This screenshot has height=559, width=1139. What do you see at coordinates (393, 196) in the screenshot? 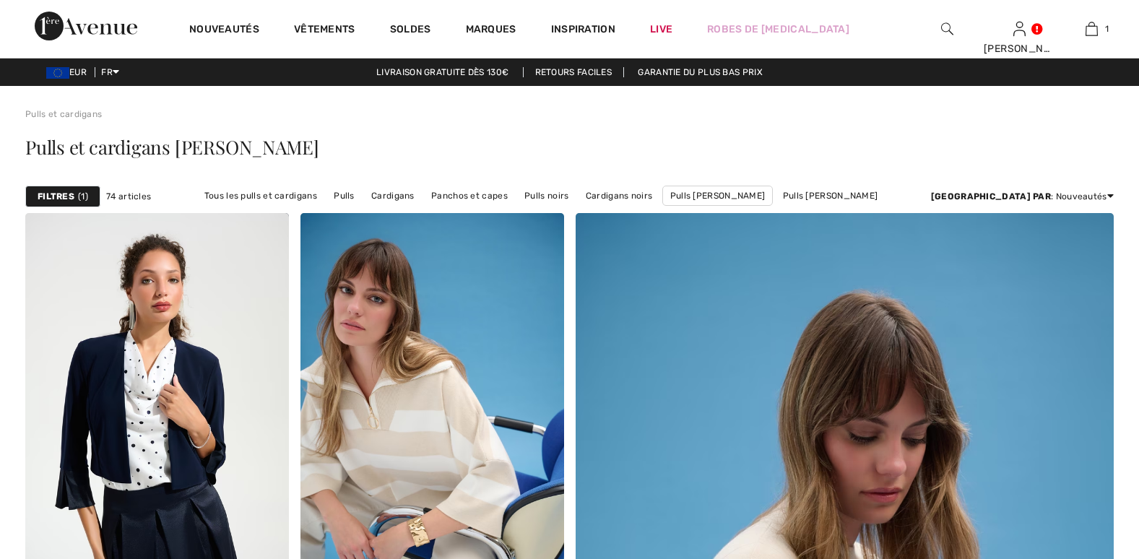
I see `a: Cardigans` at bounding box center [393, 196].